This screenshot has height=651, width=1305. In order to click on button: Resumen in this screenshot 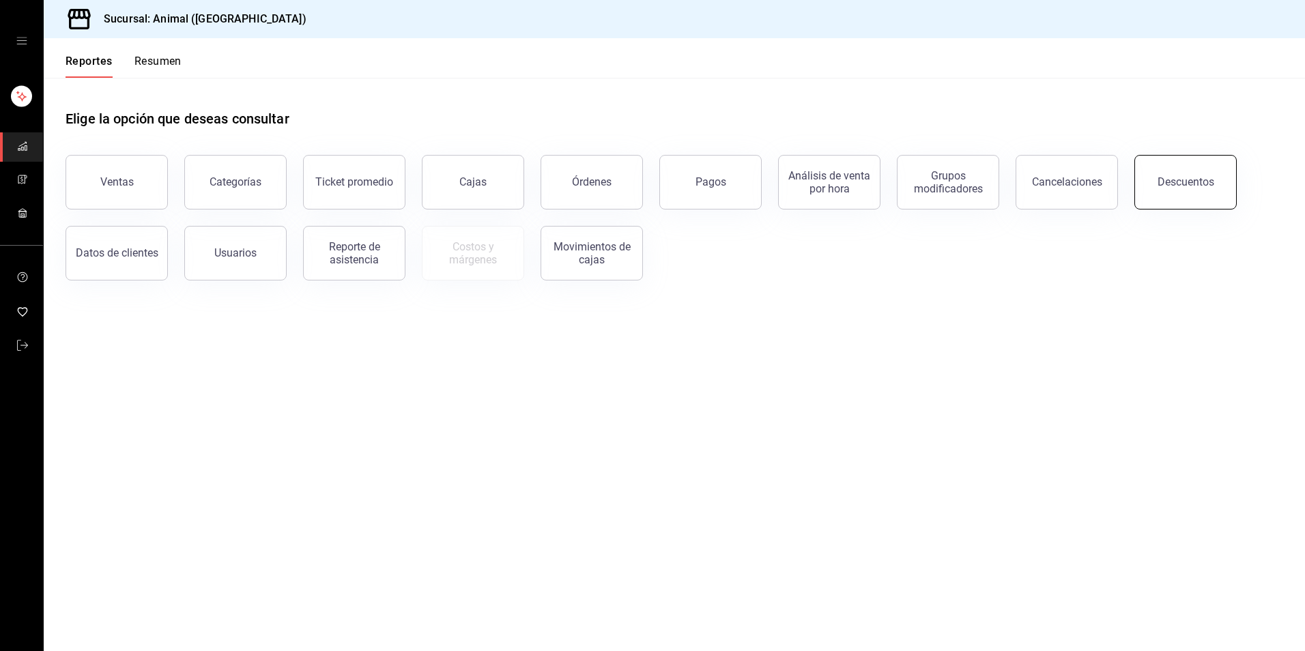, I will do `click(158, 66)`.